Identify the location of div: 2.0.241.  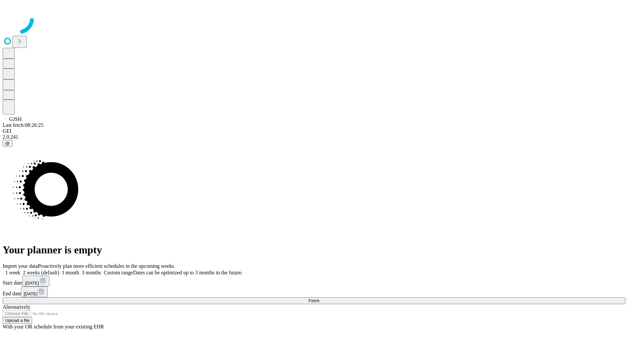
(314, 137).